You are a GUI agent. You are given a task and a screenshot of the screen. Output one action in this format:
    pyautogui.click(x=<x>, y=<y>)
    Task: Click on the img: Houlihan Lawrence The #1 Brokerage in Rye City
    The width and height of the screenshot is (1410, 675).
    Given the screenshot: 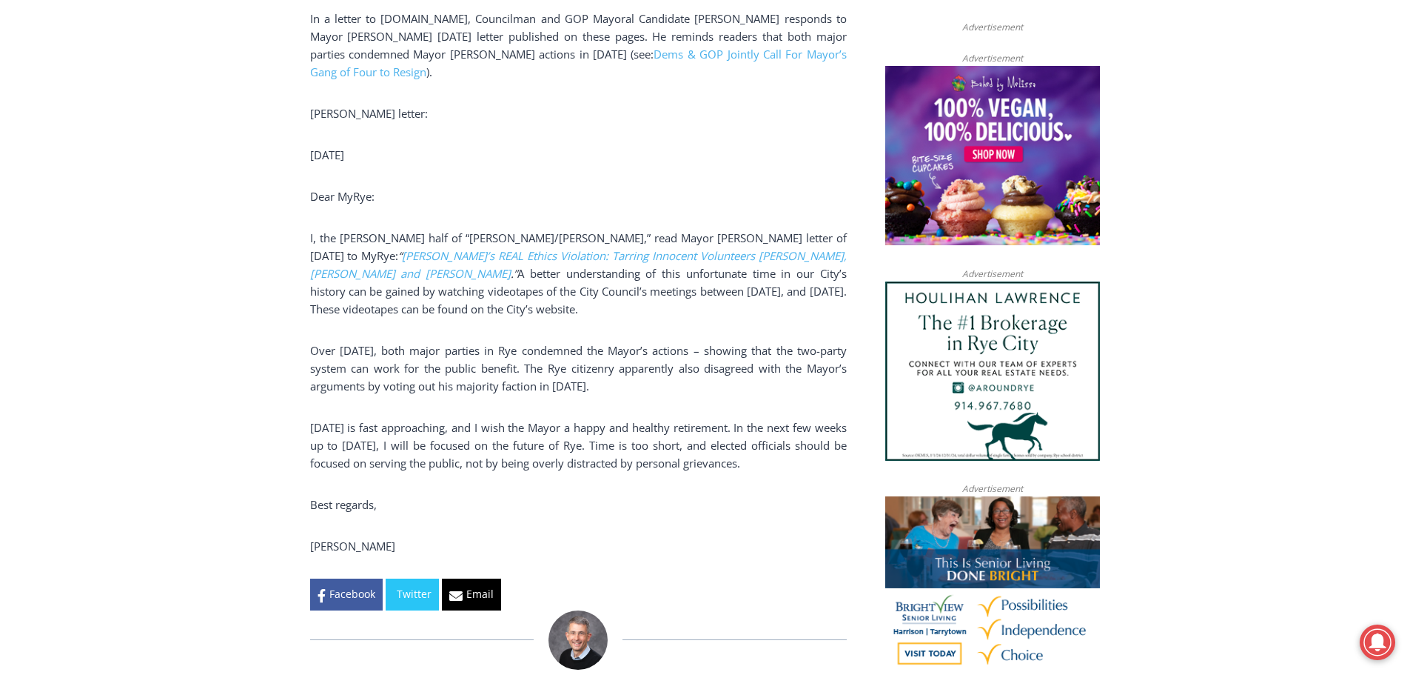 What is the action you would take?
    pyautogui.click(x=993, y=371)
    